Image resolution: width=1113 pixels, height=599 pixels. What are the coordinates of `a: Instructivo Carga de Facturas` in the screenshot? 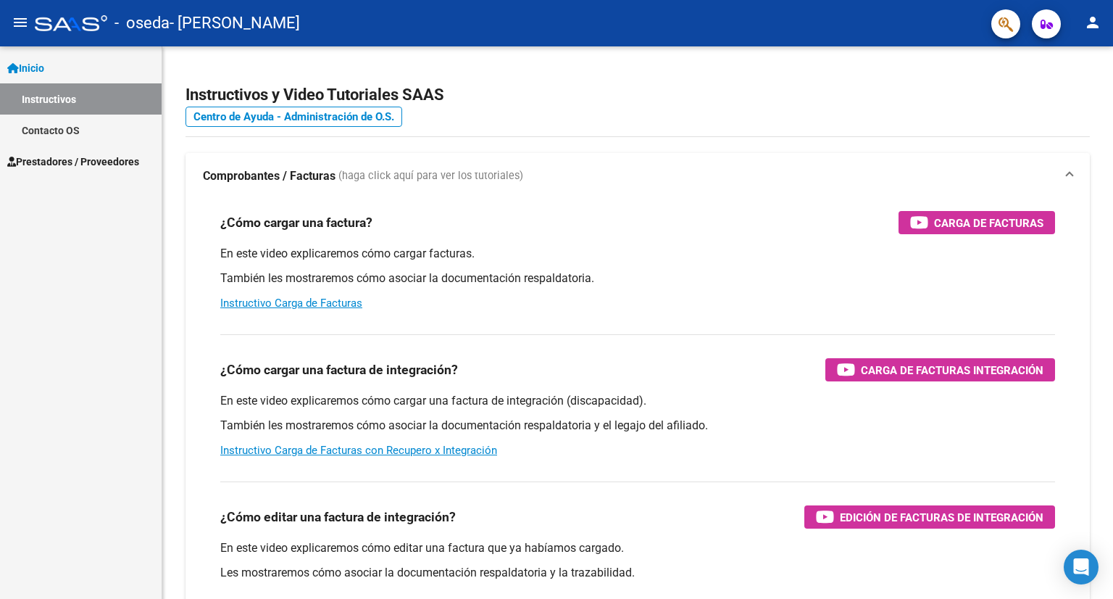 It's located at (291, 303).